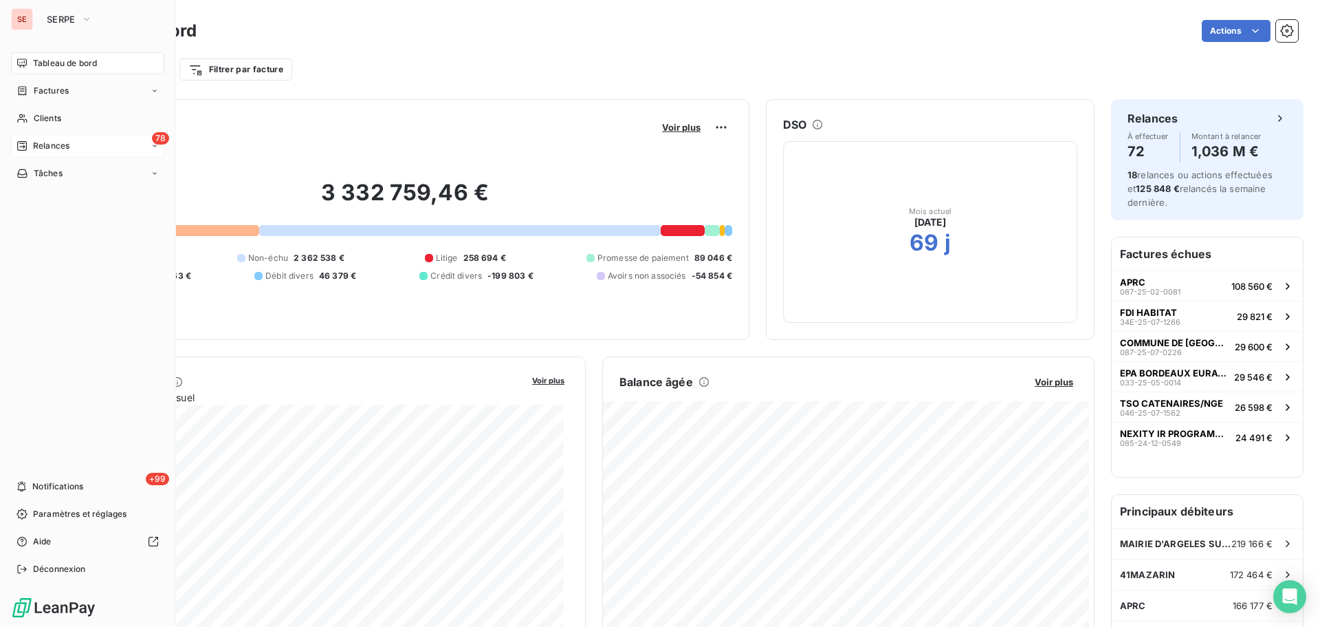 This screenshot has width=1320, height=627. Describe the element at coordinates (1290, 596) in the screenshot. I see `div: Open Intercom Messenger` at that location.